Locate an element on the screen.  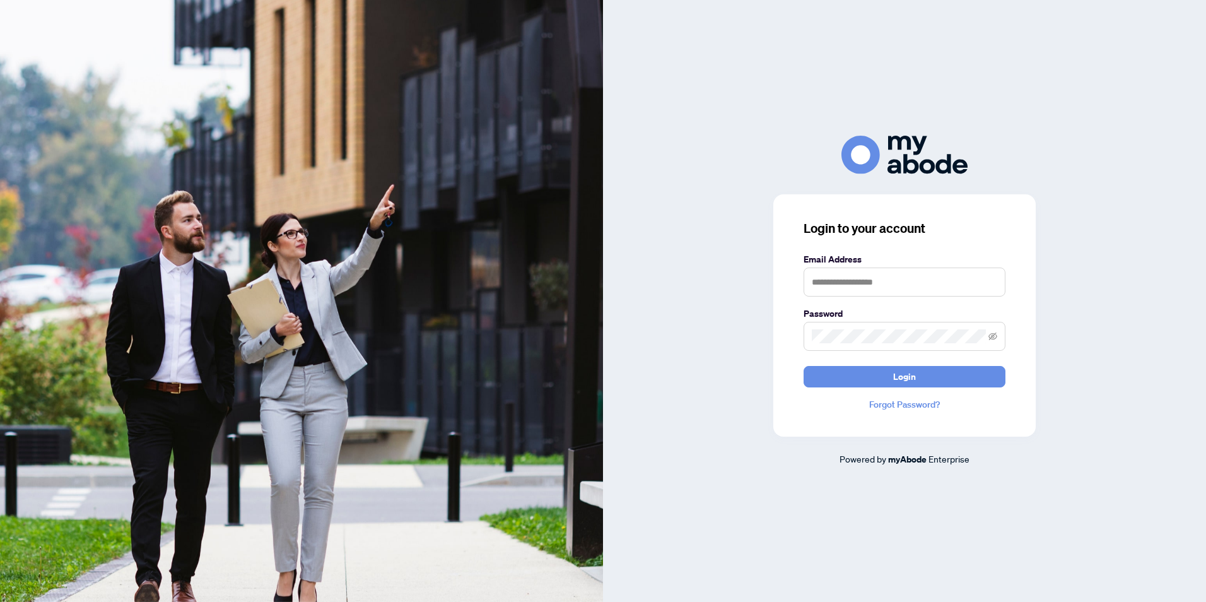
label: Email Address is located at coordinates (904, 259).